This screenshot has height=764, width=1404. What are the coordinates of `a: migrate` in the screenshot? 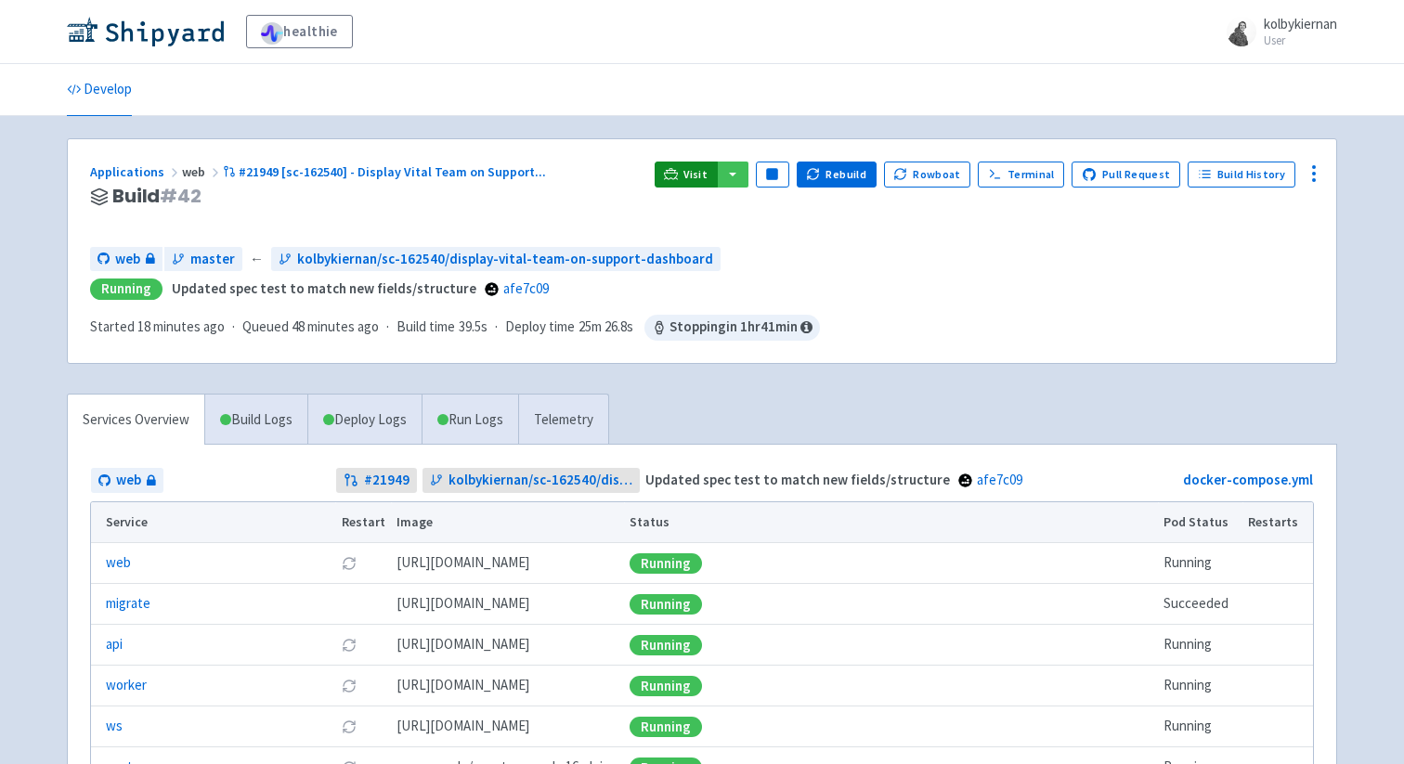 It's located at (128, 603).